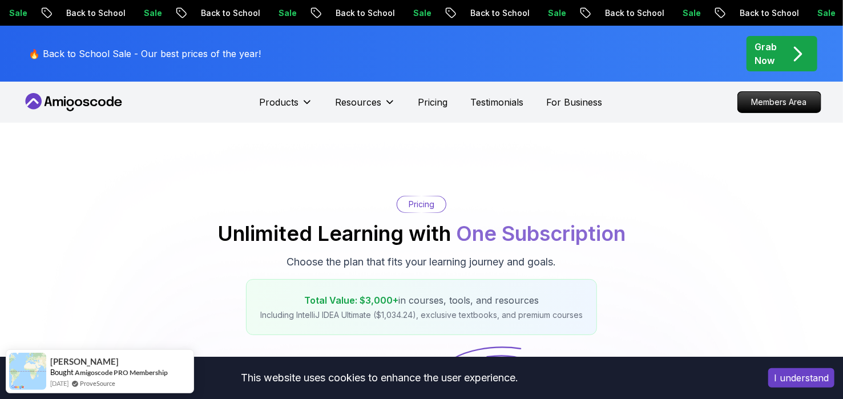  Describe the element at coordinates (121, 372) in the screenshot. I see `a: Amigoscode PRO Membership` at that location.